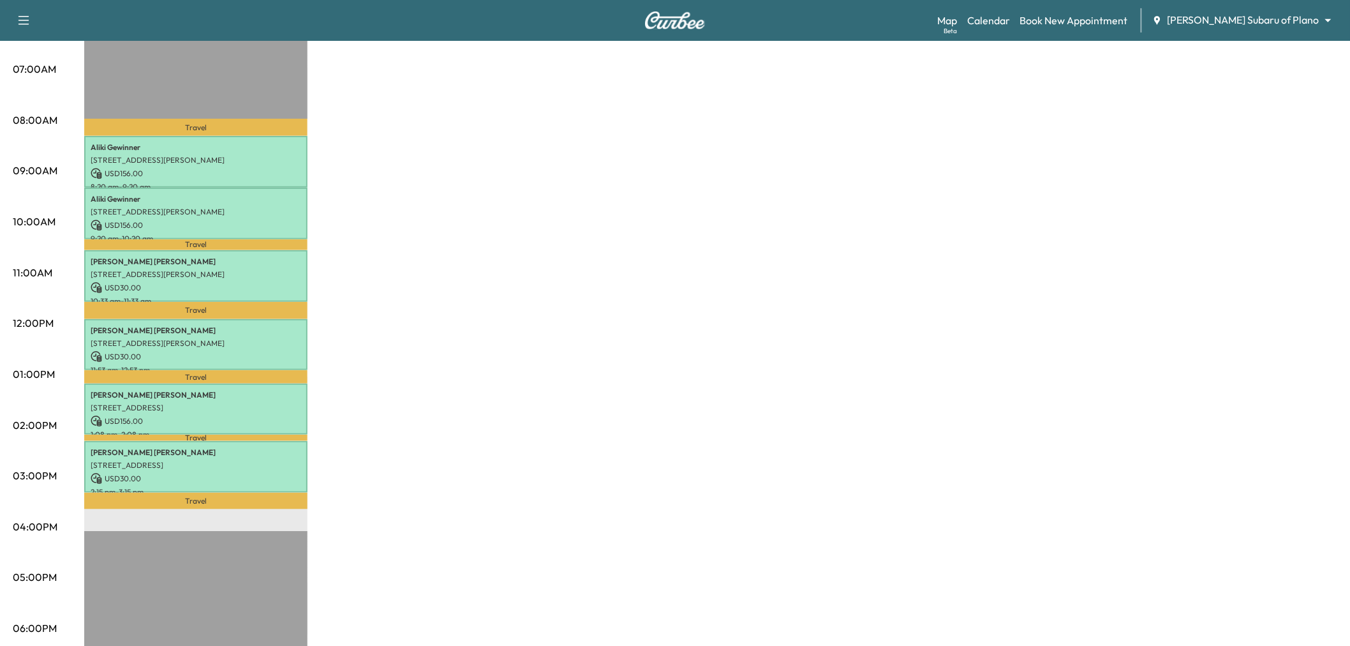 Image resolution: width=1350 pixels, height=646 pixels. What do you see at coordinates (34, 475) in the screenshot?
I see `p: 03:00PM` at bounding box center [34, 475].